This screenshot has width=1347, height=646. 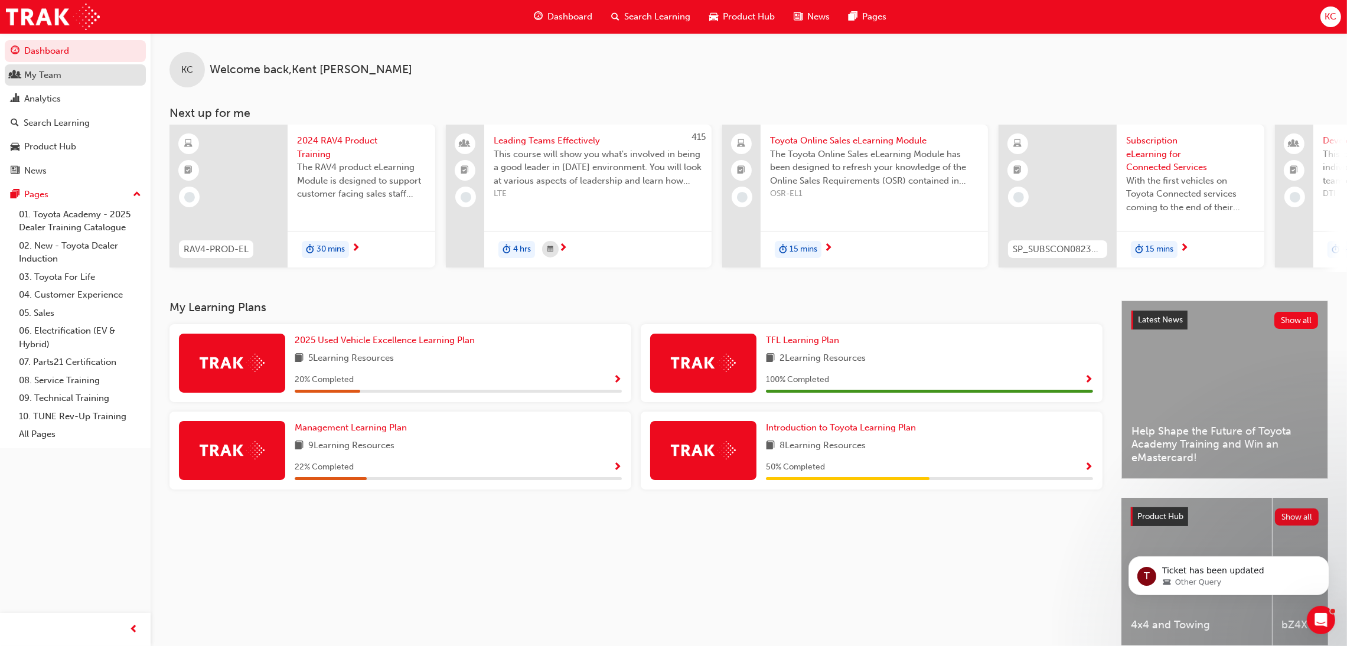 What do you see at coordinates (36, 45) in the screenshot?
I see `div: Profile image for Trak` at bounding box center [36, 45].